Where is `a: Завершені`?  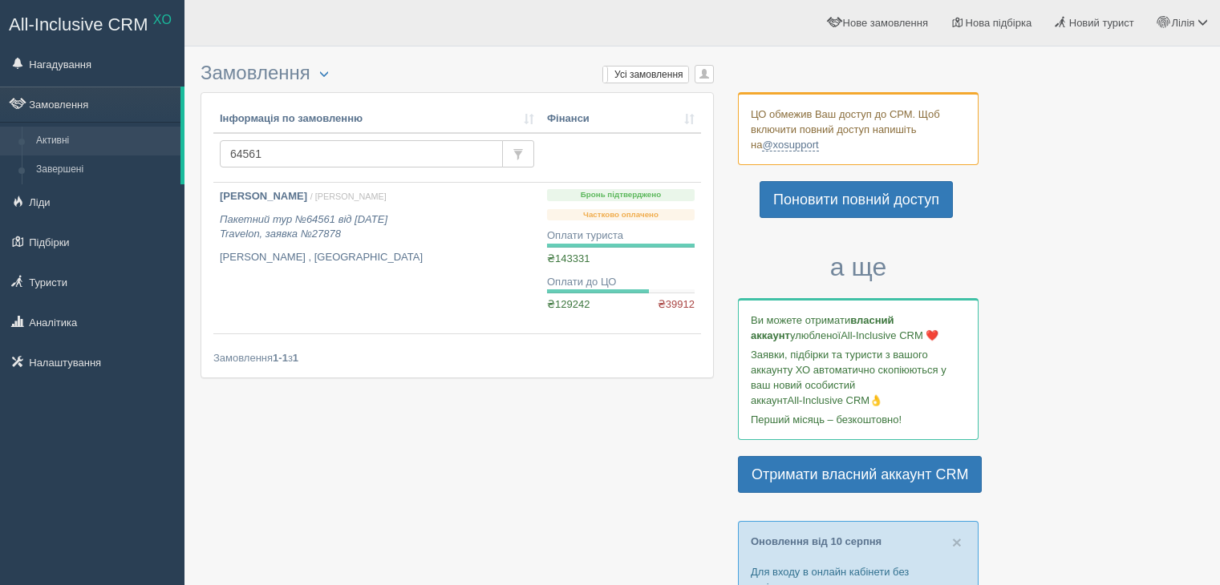 a: Завершені is located at coordinates (104, 170).